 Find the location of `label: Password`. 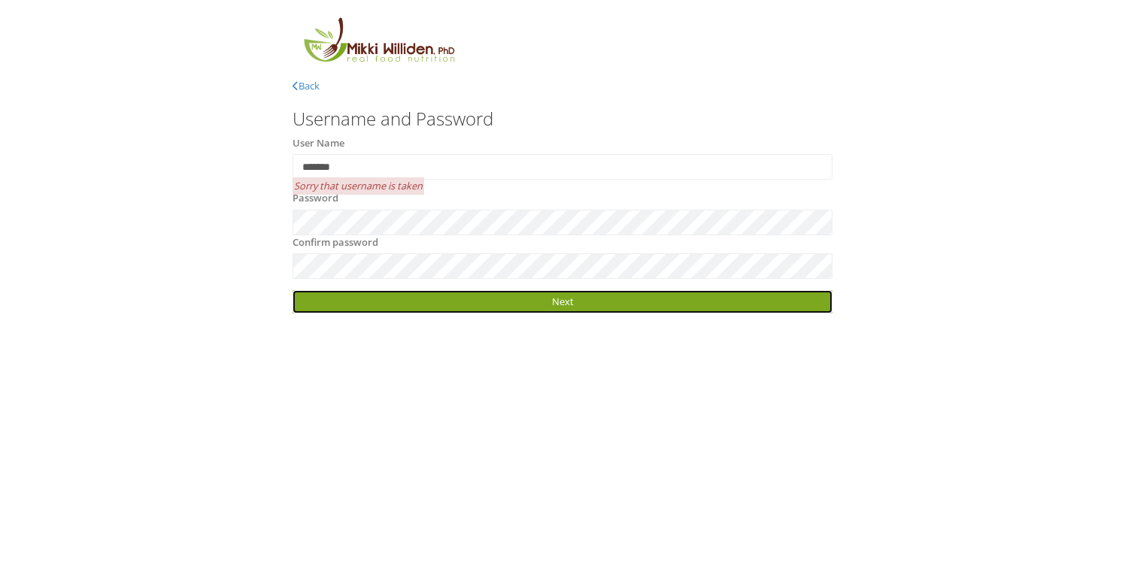

label: Password is located at coordinates (315, 199).